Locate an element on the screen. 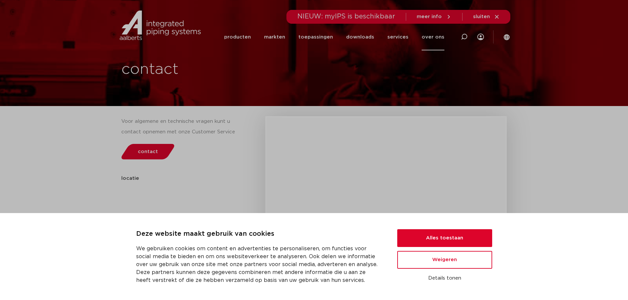 The height and width of the screenshot is (300, 628). span: sluiten is located at coordinates (481, 16).